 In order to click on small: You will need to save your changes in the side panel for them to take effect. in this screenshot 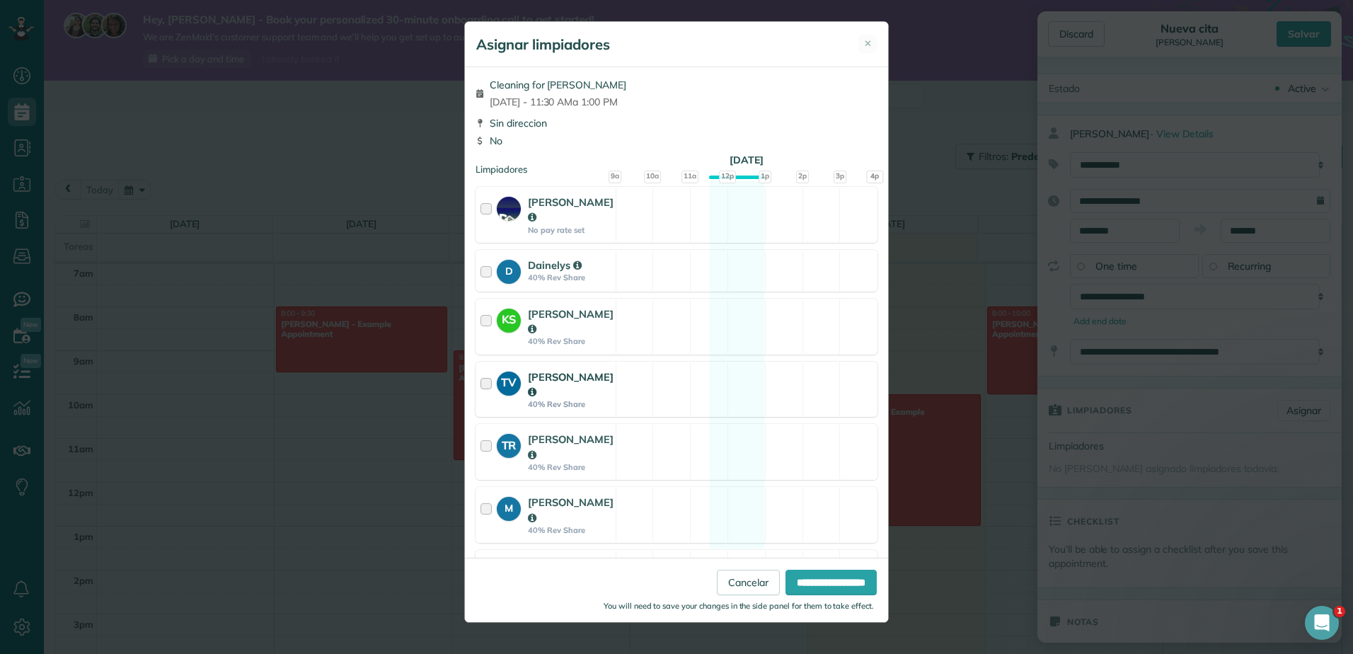, I will do `click(739, 606)`.